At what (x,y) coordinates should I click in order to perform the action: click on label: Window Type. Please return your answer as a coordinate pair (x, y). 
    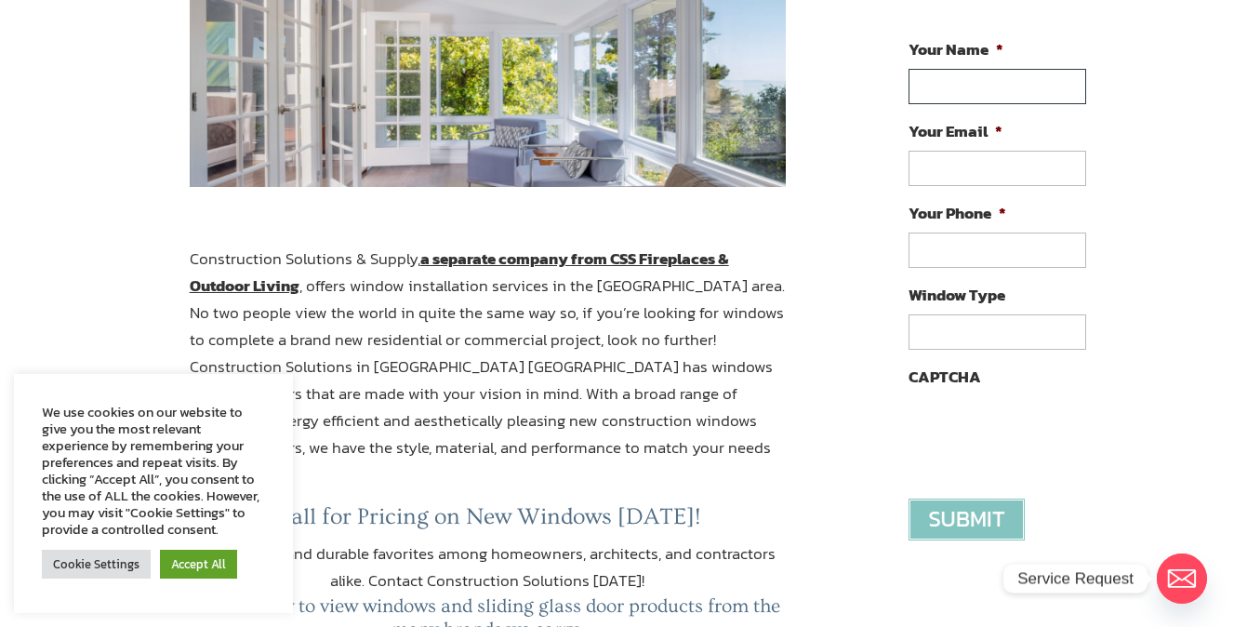
    Looking at the image, I should click on (957, 295).